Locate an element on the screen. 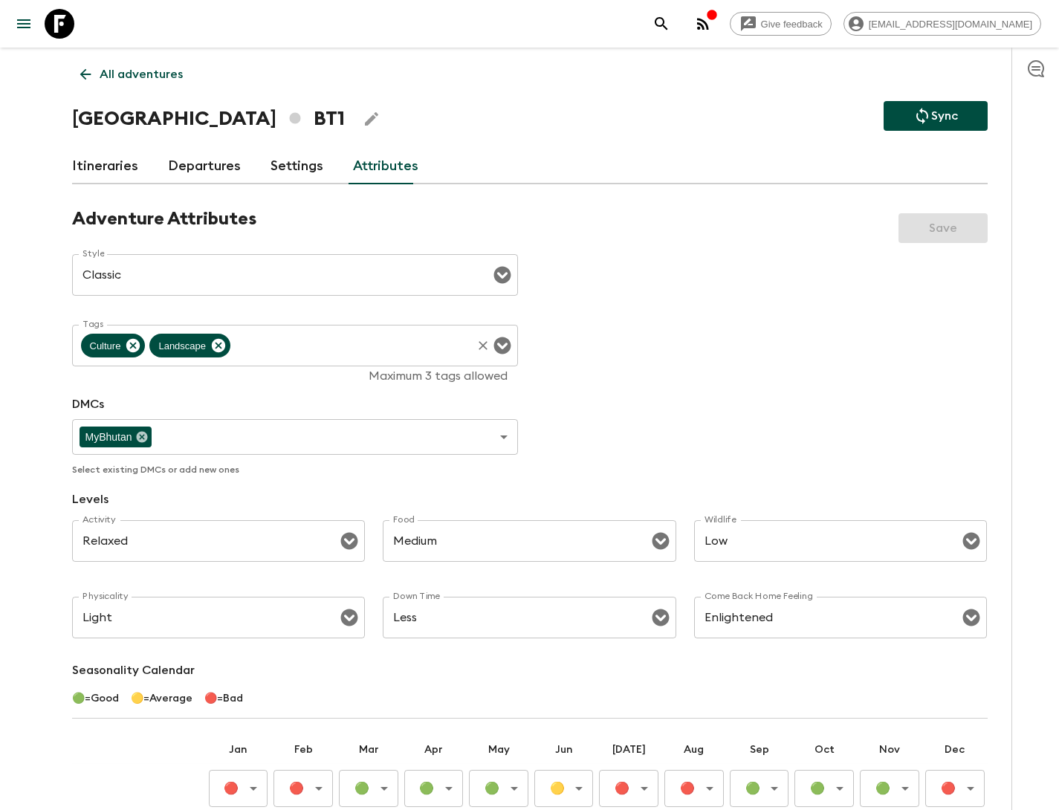  p: 🟢 = Good is located at coordinates (95, 698).